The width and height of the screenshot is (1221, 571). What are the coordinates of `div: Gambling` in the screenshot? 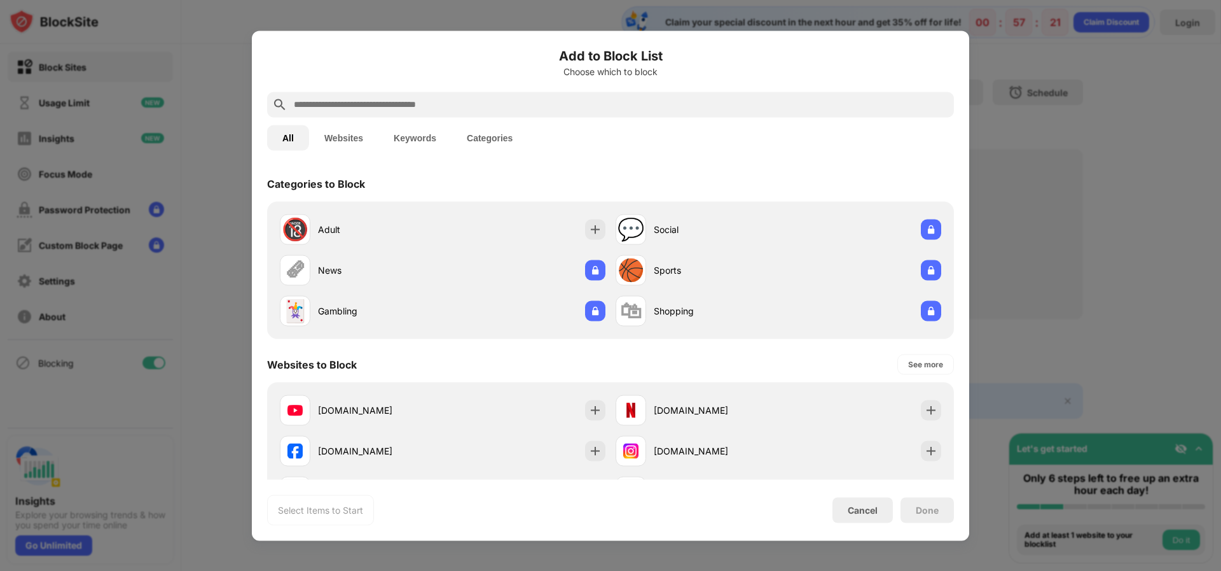 It's located at (380, 310).